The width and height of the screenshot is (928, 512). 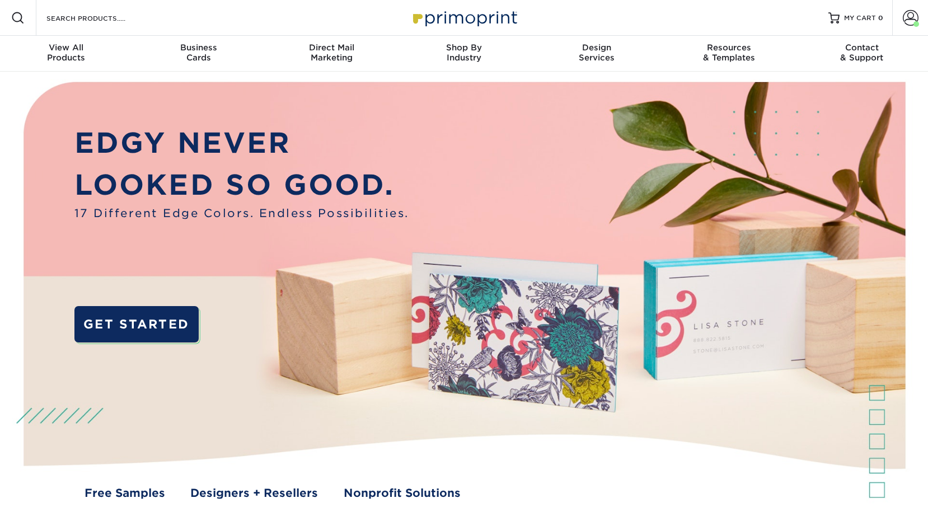 I want to click on div: & Templates, so click(x=729, y=53).